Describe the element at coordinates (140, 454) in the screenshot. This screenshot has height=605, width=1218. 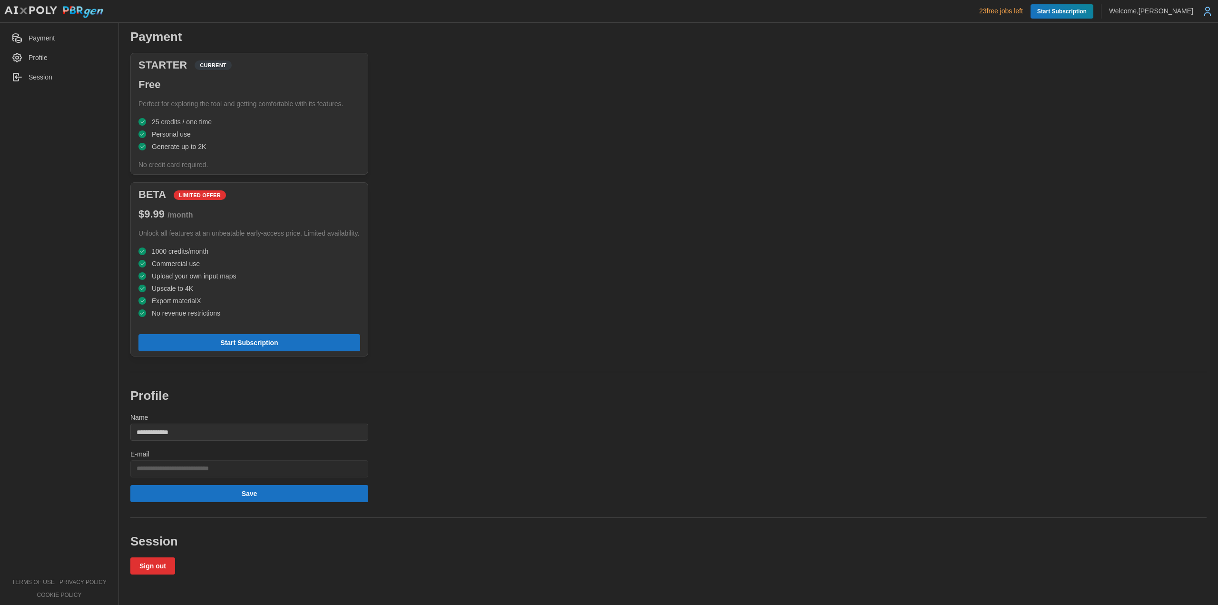
I see `label: E-mail` at that location.